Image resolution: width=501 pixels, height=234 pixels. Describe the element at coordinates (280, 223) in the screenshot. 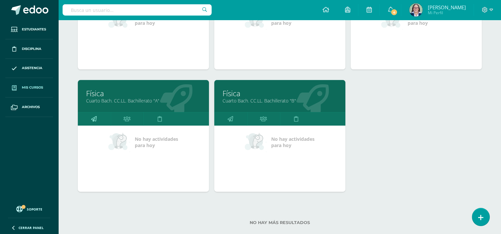

I see `label: No hay más resultados` at that location.